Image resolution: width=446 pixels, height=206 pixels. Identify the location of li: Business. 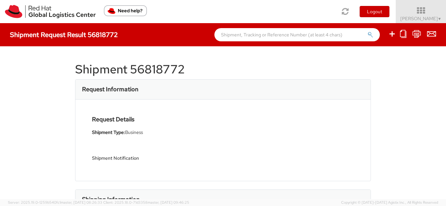
(155, 132).